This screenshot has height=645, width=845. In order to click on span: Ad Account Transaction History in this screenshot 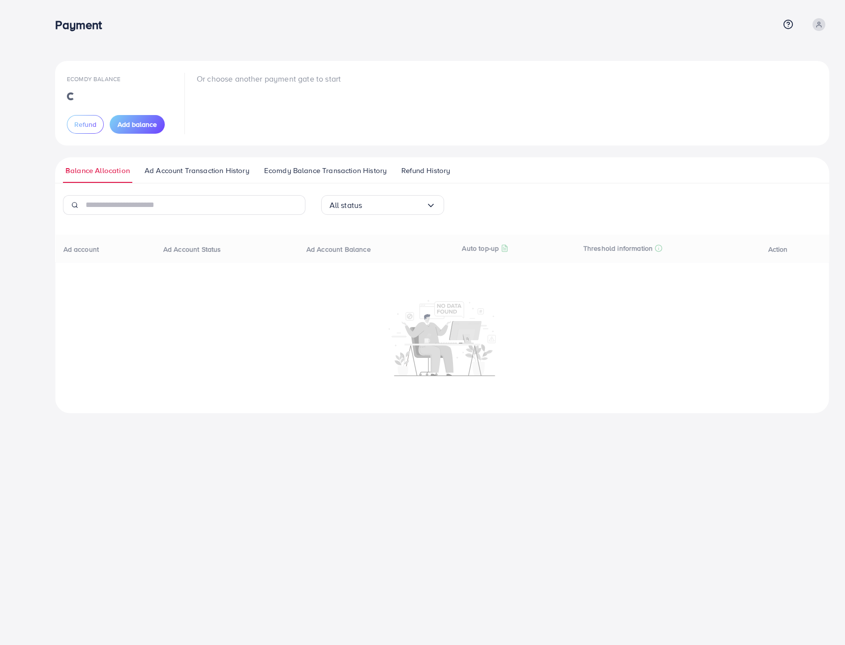, I will do `click(197, 171)`.